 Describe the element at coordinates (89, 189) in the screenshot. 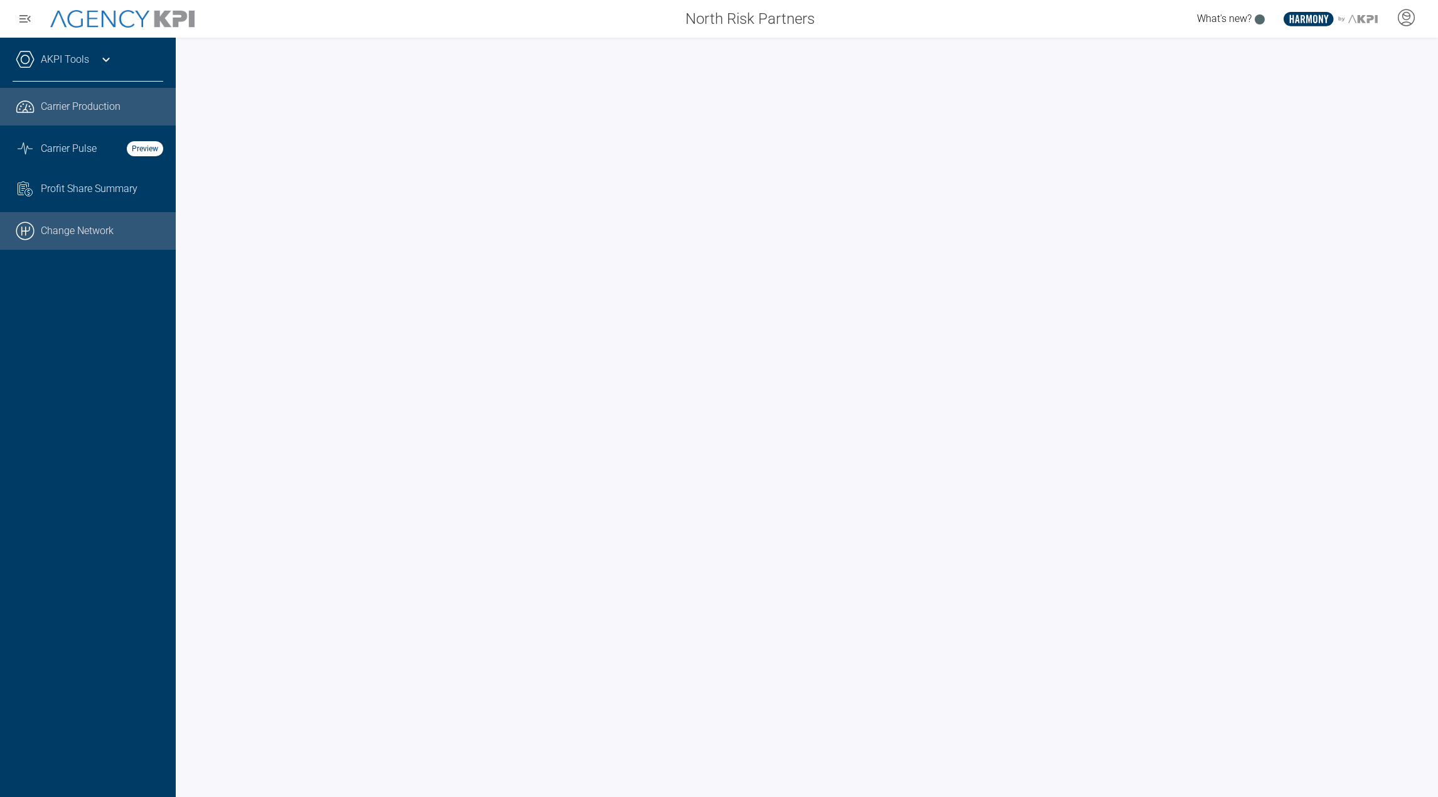

I see `span: Profit Share Summary` at that location.